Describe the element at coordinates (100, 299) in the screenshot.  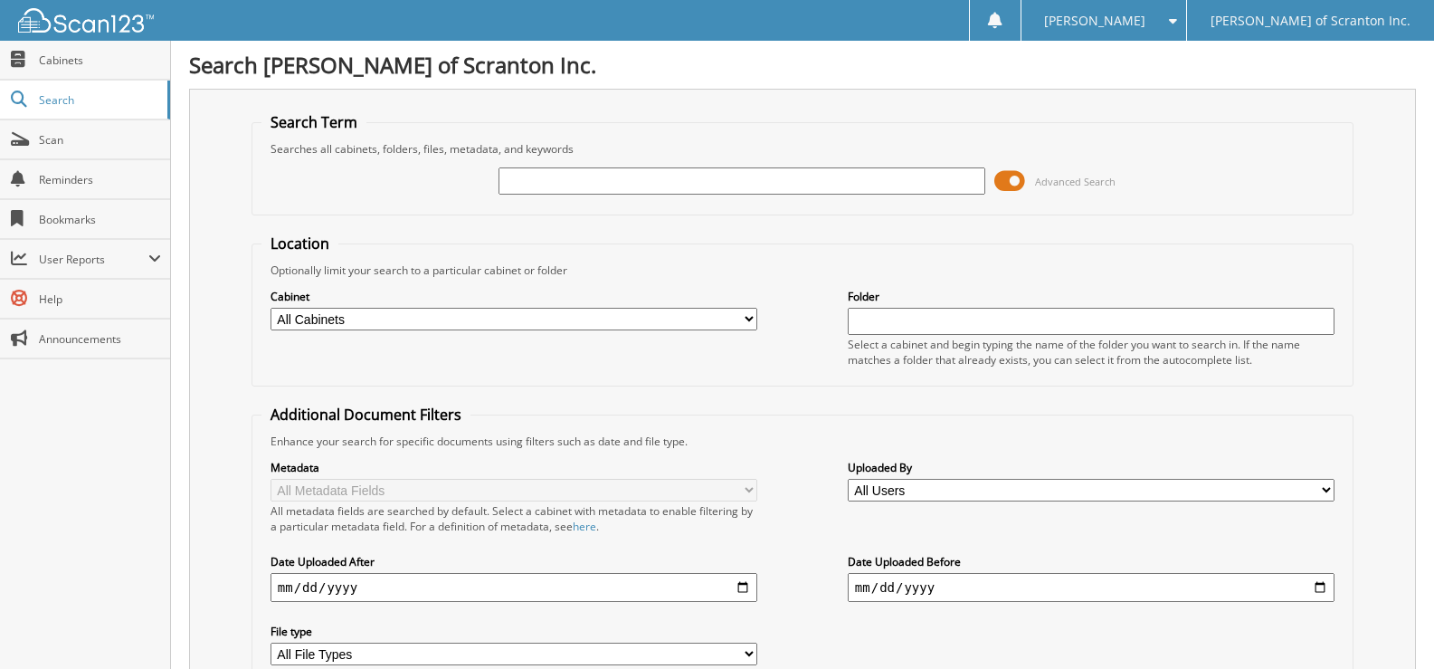
I see `span: Help` at that location.